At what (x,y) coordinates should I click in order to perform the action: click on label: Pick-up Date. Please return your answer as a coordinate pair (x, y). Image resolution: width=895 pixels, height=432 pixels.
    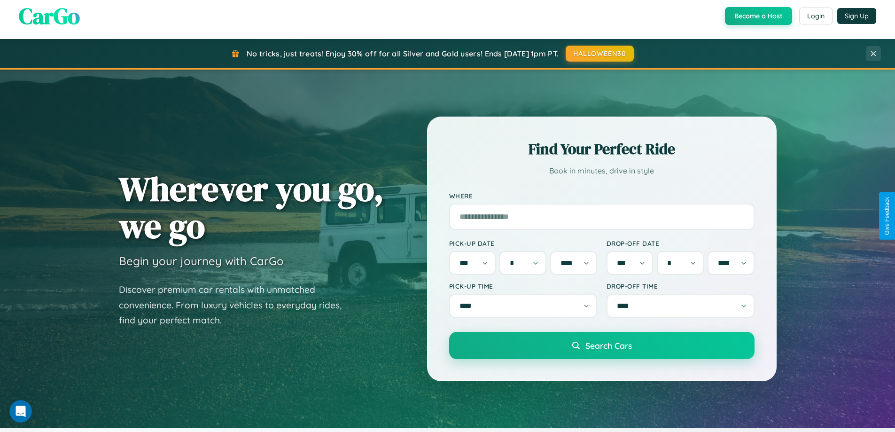
    Looking at the image, I should click on (523, 243).